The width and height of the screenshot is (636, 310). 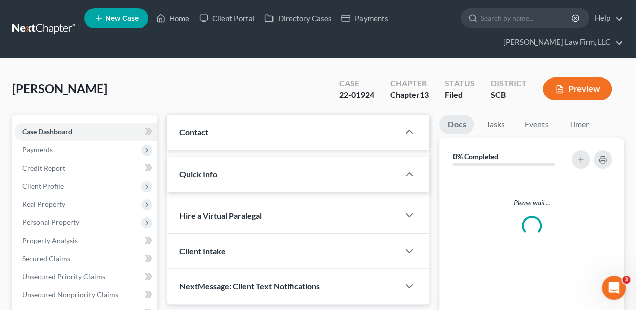 I want to click on a: Timer, so click(x=578, y=124).